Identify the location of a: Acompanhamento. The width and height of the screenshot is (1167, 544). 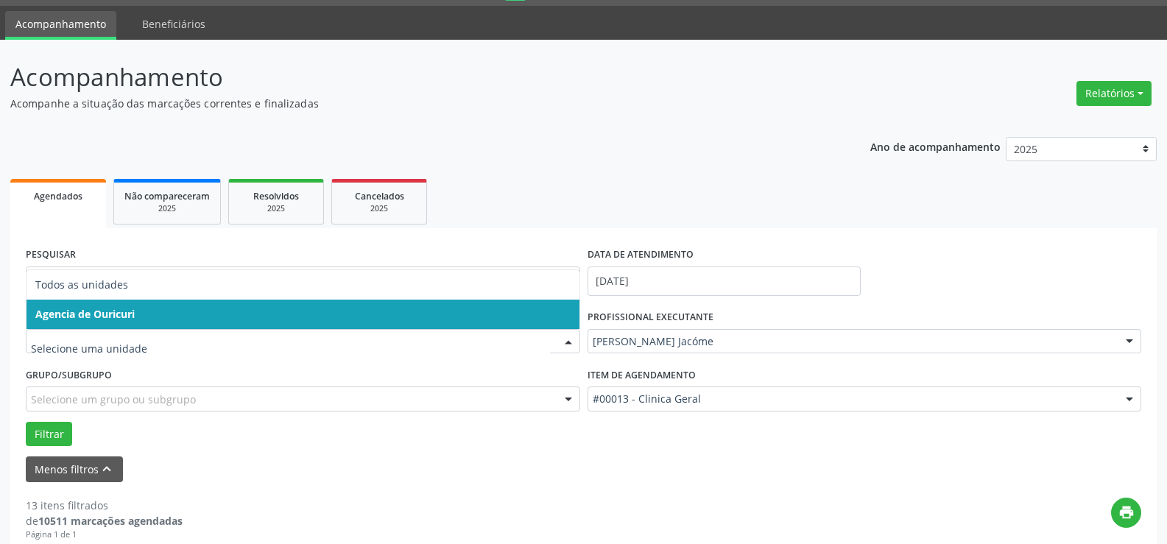
(60, 25).